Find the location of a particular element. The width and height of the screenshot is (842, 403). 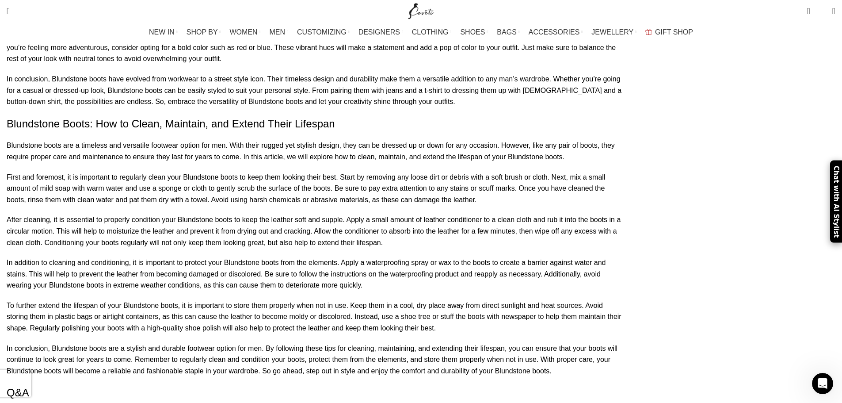

p: When it comes to color choices, Blundstone boots are available in a variety of shades. The classi... is located at coordinates (316, 47).